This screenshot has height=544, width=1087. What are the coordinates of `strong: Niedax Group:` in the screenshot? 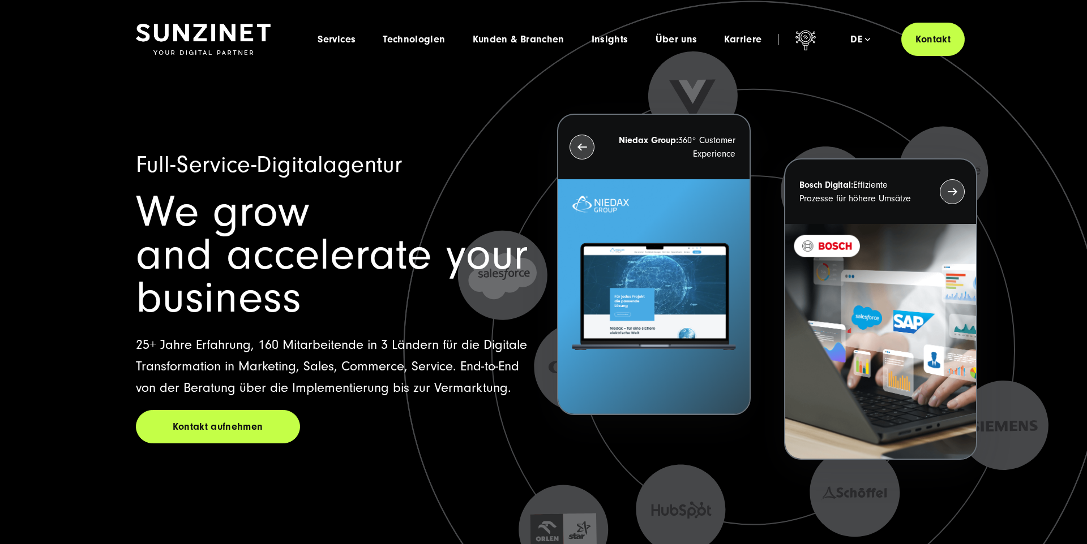 It's located at (648, 140).